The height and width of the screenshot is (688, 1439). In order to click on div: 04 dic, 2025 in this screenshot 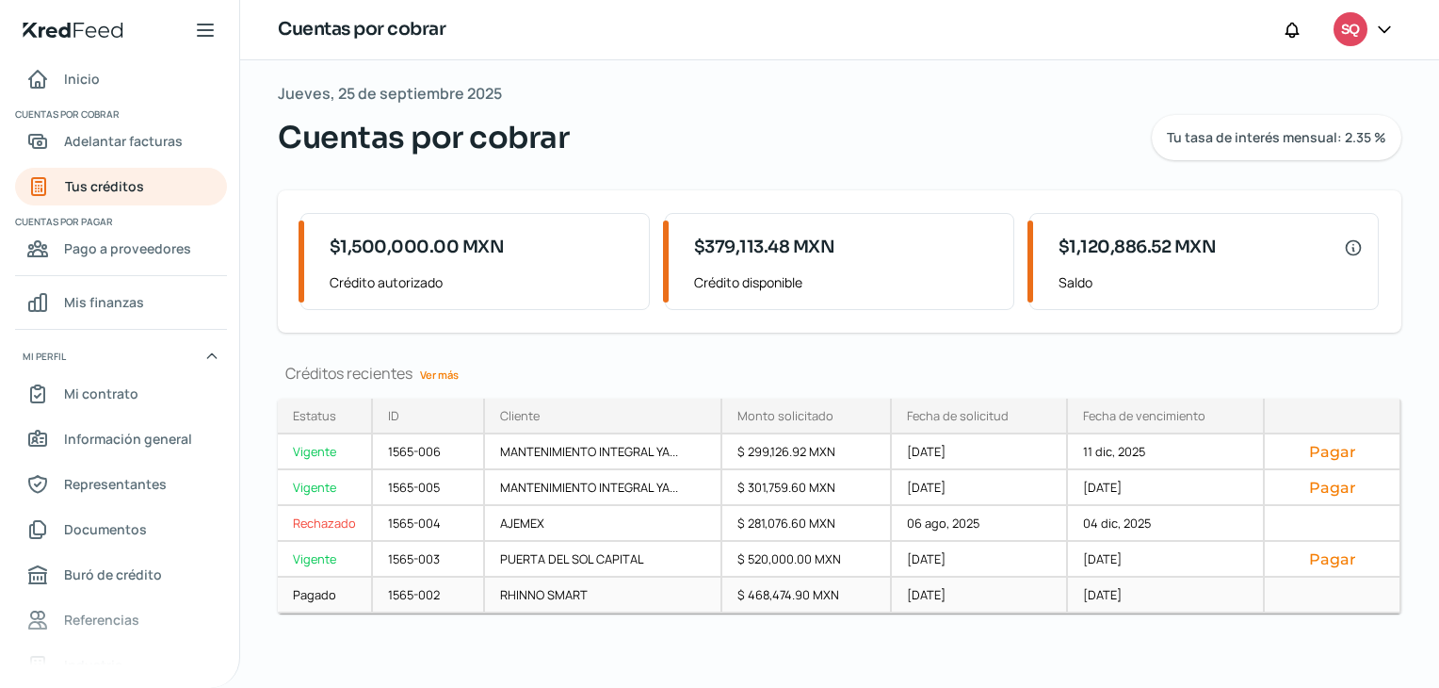, I will do `click(1166, 524)`.